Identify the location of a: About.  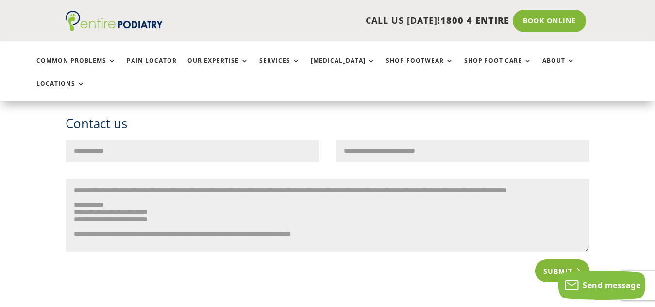
(558, 67).